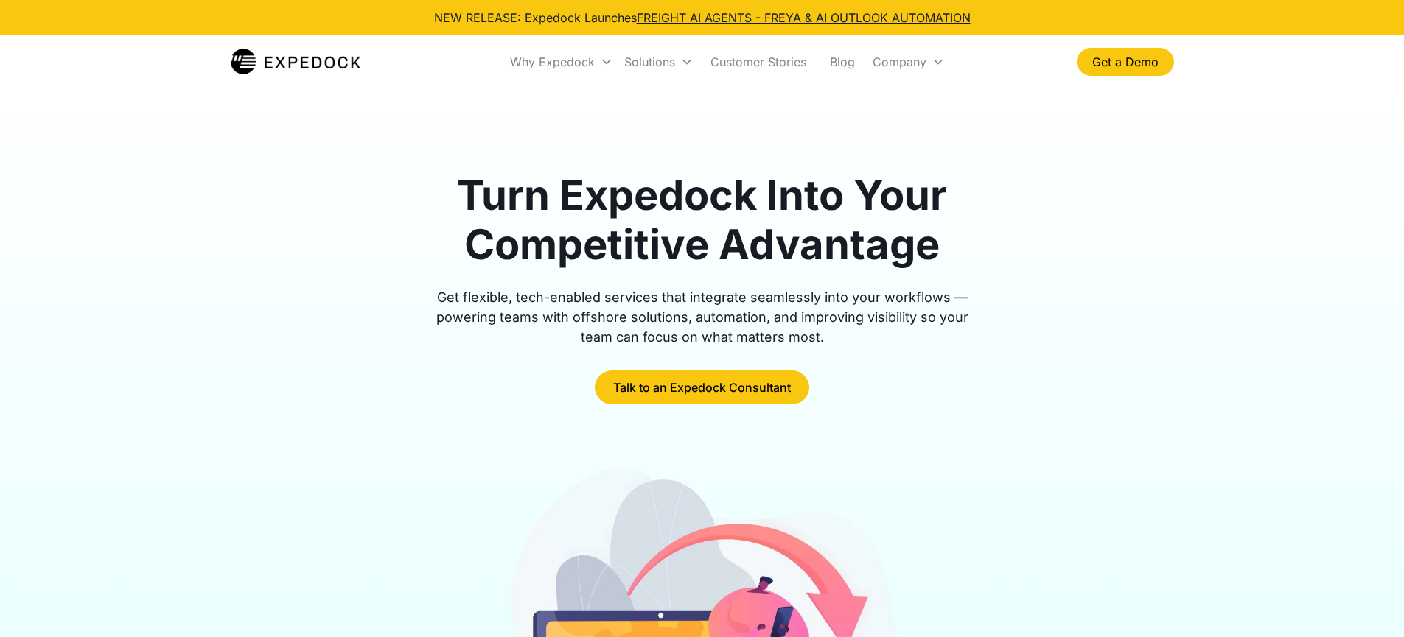 The image size is (1404, 637). What do you see at coordinates (1125, 62) in the screenshot?
I see `a: Get a Demo` at bounding box center [1125, 62].